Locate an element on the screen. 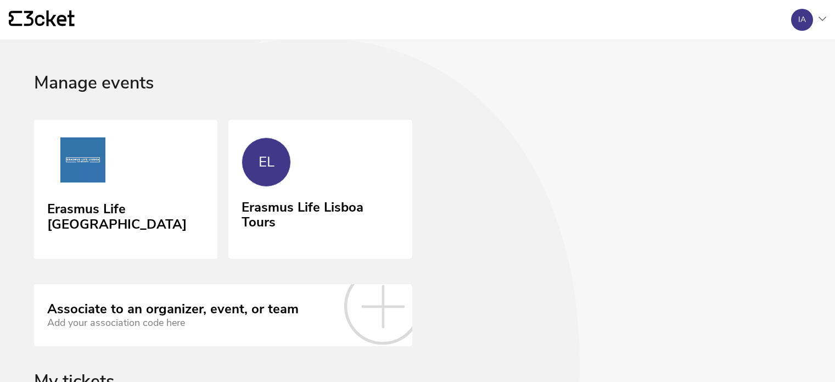 Image resolution: width=835 pixels, height=382 pixels. img: Erasmus Life Lisboa is located at coordinates (83, 162).